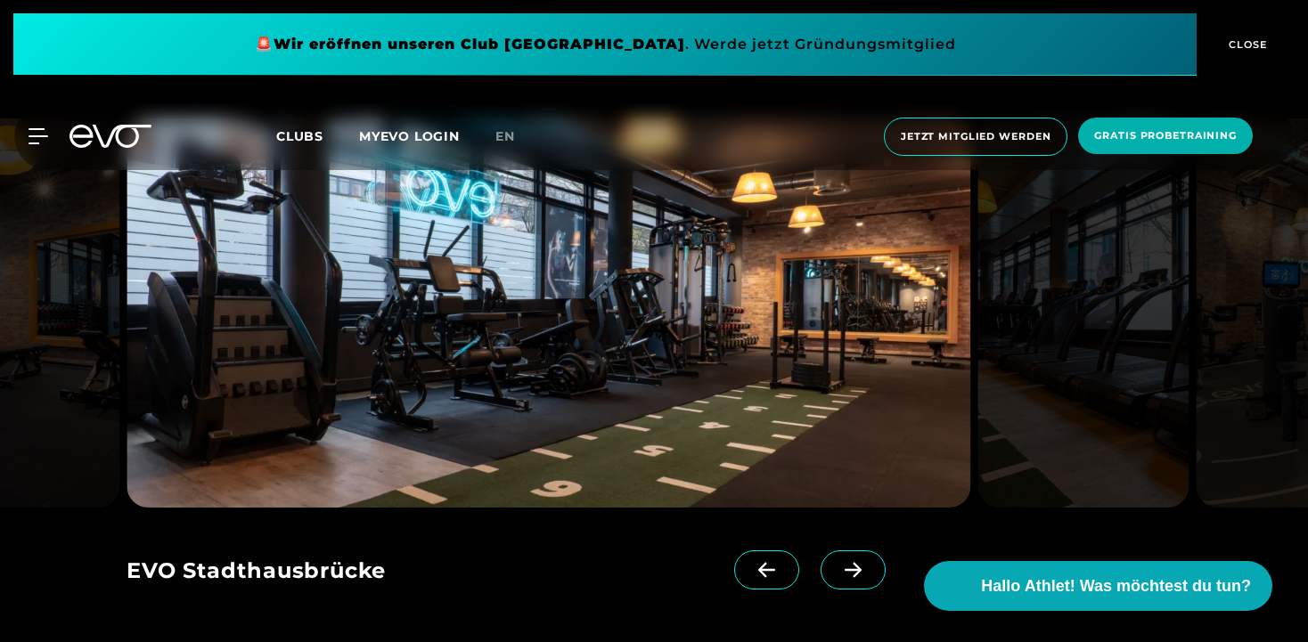  Describe the element at coordinates (1245, 45) in the screenshot. I see `button: CLOSE` at that location.